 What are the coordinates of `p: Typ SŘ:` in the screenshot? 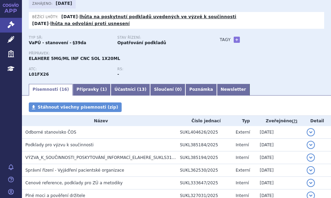 It's located at (70, 38).